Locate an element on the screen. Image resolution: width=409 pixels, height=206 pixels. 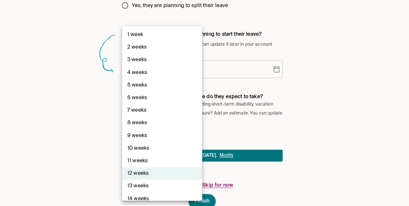
li: 8 weeks is located at coordinates (162, 123).